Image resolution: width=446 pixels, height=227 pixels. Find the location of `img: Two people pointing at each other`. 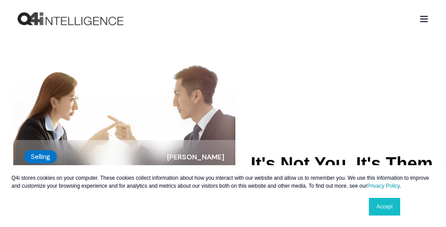

img: Two people pointing at each other is located at coordinates (124, 126).